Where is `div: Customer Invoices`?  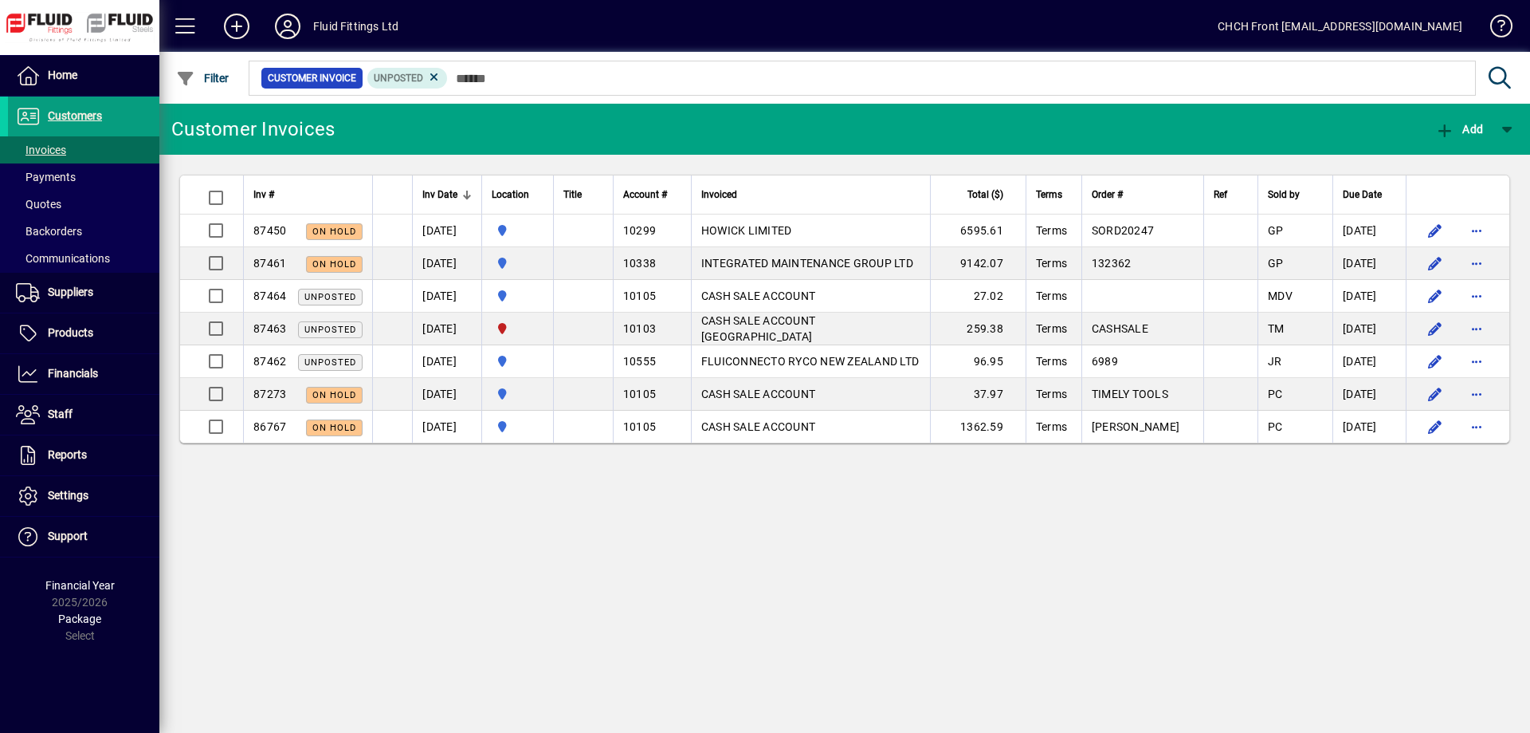
div: Customer Invoices is located at coordinates (253, 129).